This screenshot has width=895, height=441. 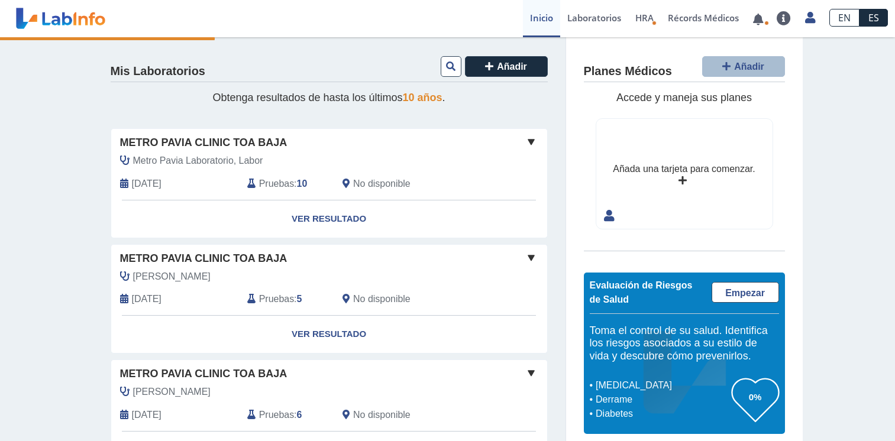 I want to click on h4: Planes Médicos, so click(x=628, y=72).